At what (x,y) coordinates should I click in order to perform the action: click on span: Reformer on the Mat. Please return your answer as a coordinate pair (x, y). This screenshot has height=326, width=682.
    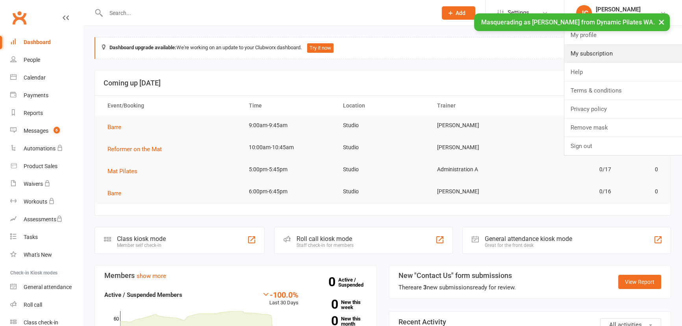
    Looking at the image, I should click on (135, 149).